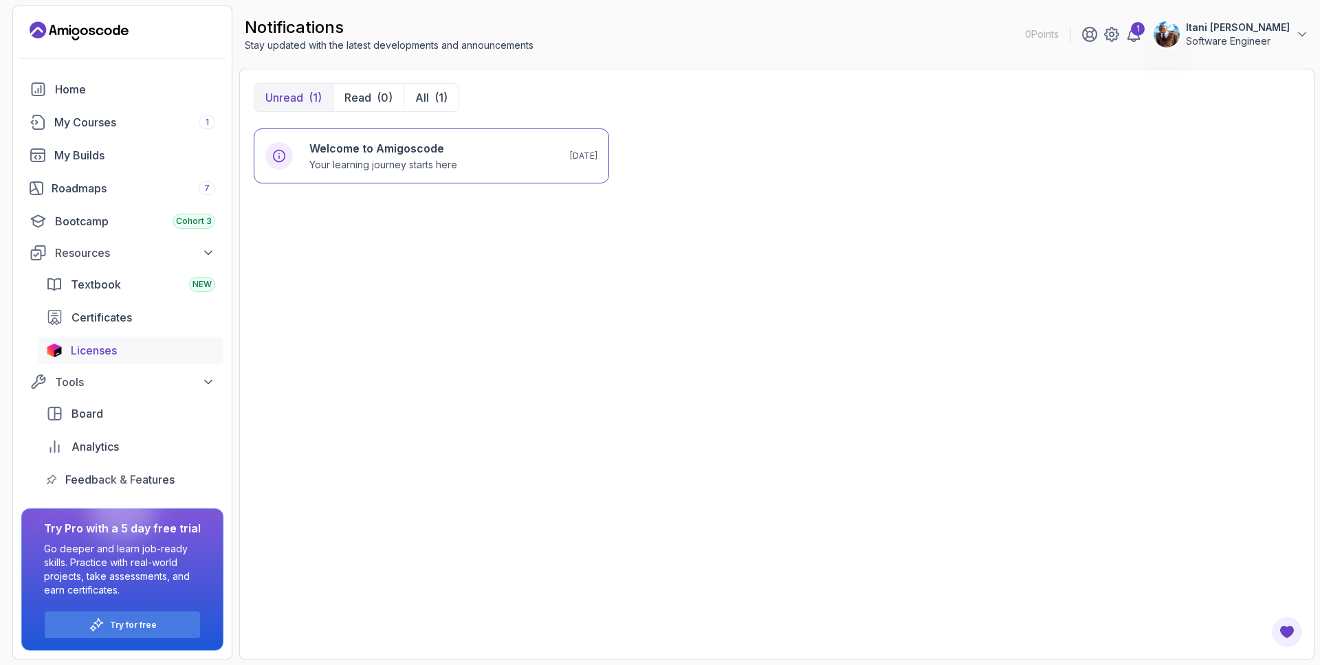 This screenshot has width=1320, height=665. Describe the element at coordinates (79, 31) in the screenshot. I see `a: Landing page` at that location.